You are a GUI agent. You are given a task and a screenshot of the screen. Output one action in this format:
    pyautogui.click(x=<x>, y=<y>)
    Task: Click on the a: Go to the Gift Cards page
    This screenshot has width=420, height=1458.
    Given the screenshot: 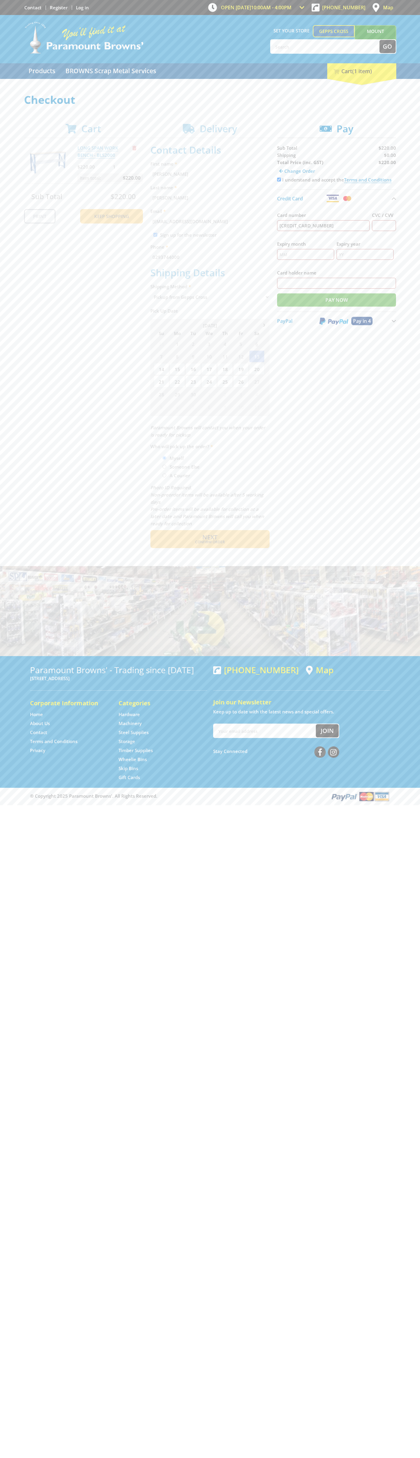 What is the action you would take?
    pyautogui.click(x=129, y=777)
    